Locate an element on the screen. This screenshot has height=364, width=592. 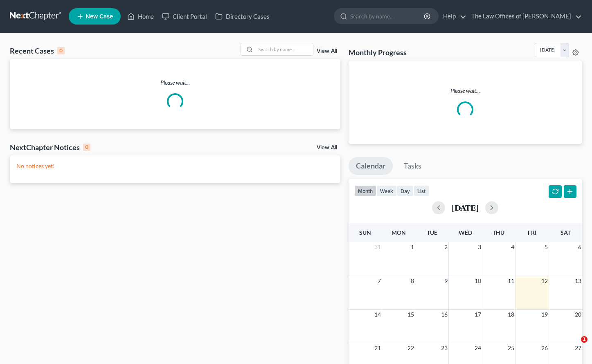
a: Calendar is located at coordinates (371, 166).